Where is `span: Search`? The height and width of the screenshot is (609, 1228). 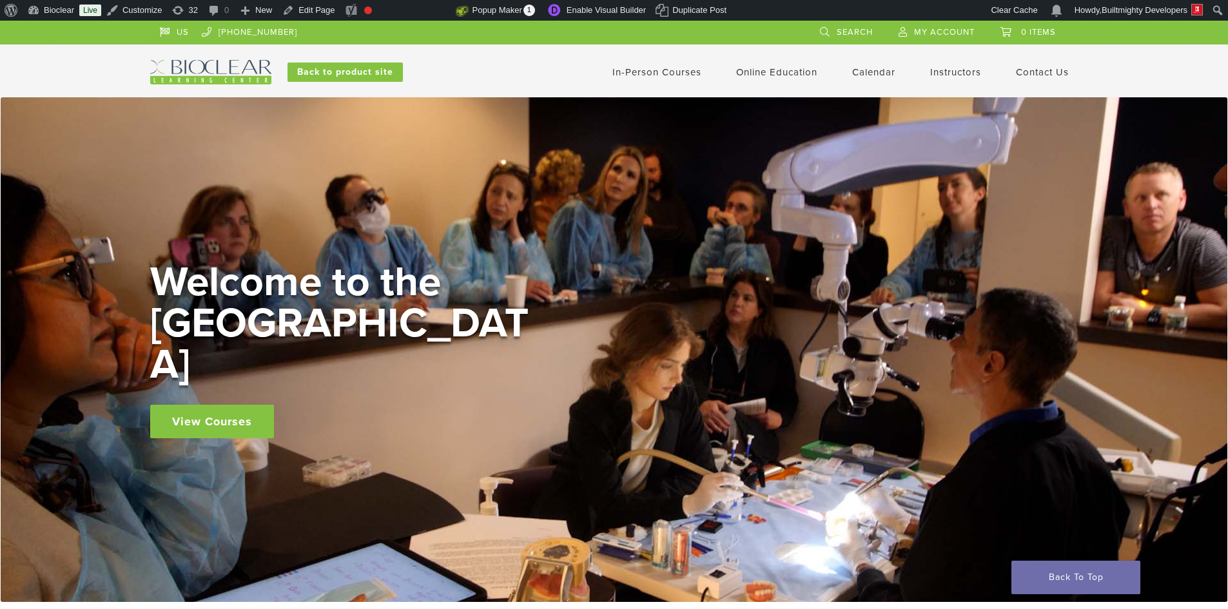
span: Search is located at coordinates (855, 32).